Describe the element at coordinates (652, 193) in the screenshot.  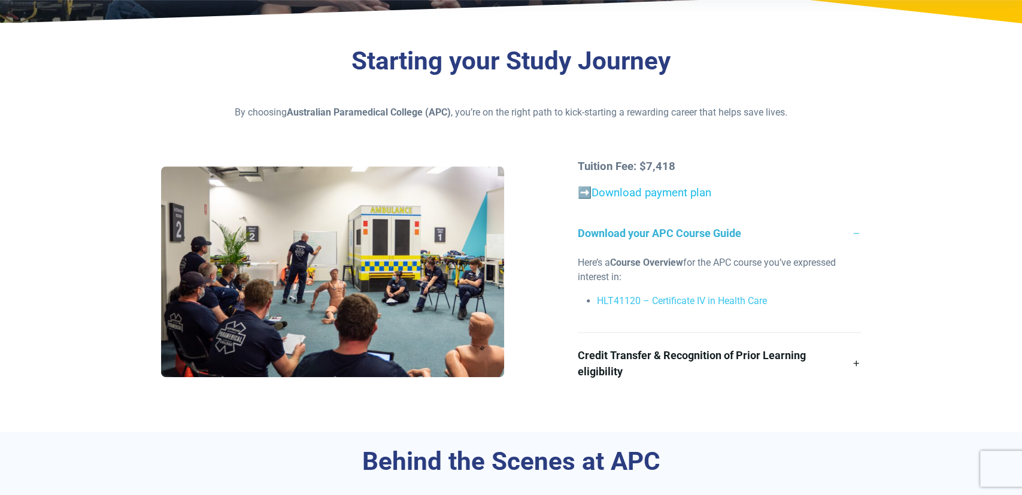
I see `a: Download payment plan` at that location.